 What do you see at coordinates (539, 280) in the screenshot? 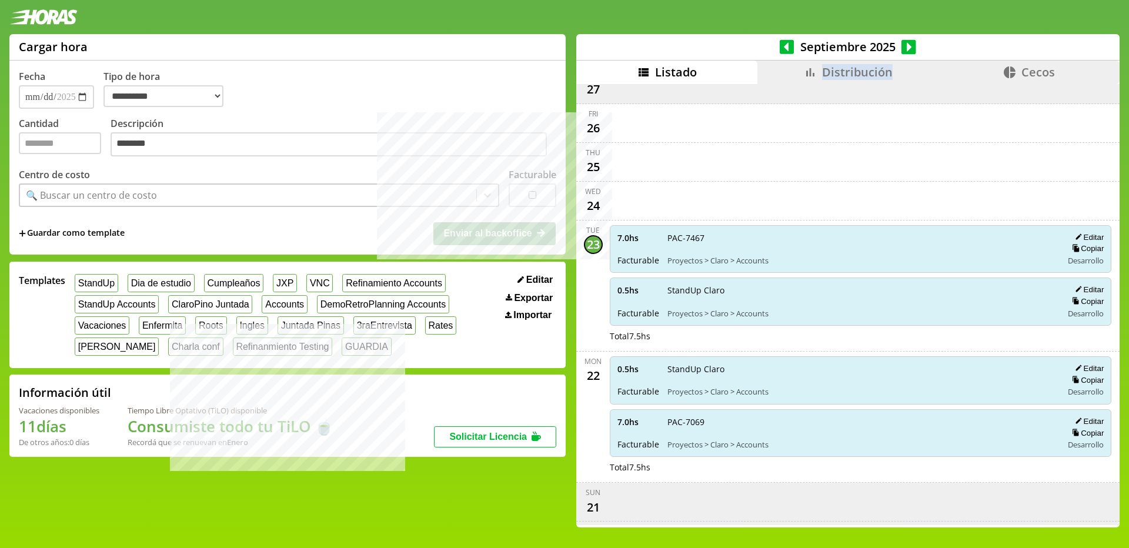
I see `span: Editar` at bounding box center [539, 280].